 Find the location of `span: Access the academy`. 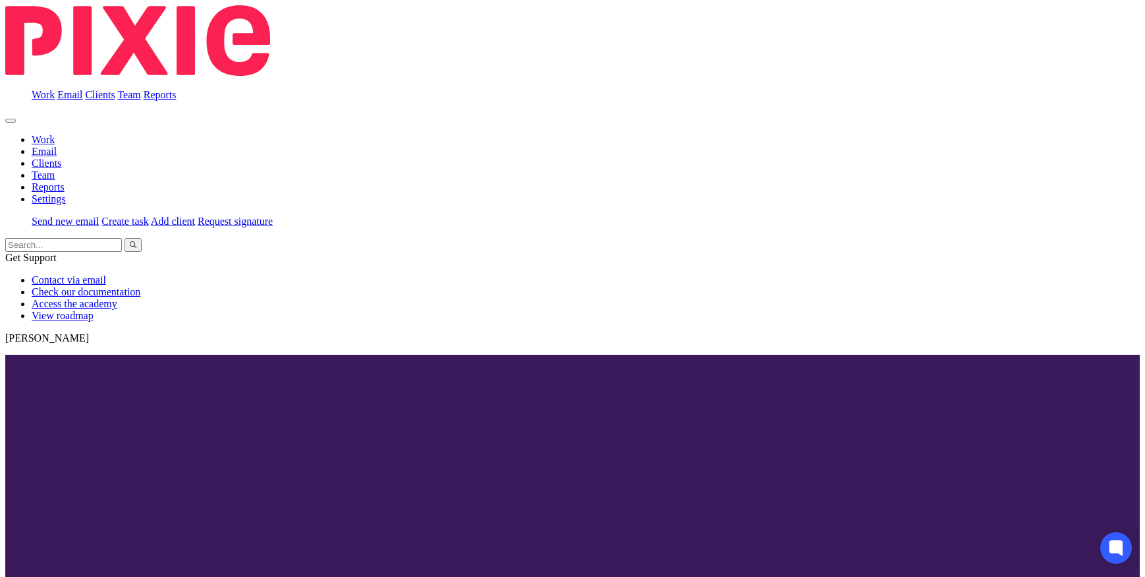

span: Access the academy is located at coordinates (74, 303).